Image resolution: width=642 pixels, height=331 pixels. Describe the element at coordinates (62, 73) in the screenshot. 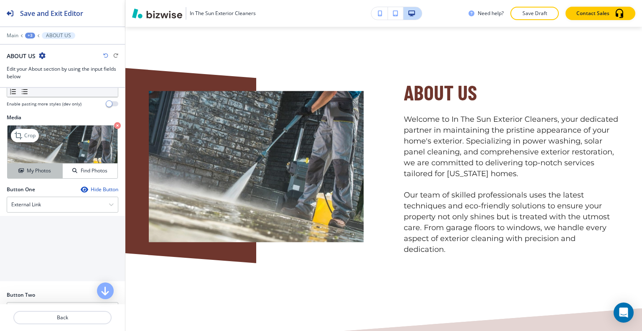

I see `h3: Edit your About section by using the input fields below` at that location.